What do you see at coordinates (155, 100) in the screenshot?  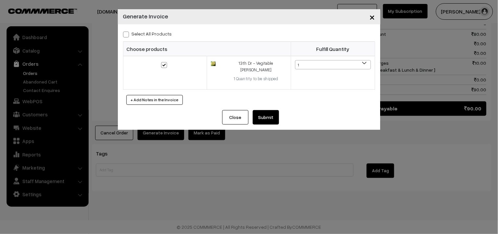 I see `button: + Add Notes in the Invoice` at bounding box center [155, 100].